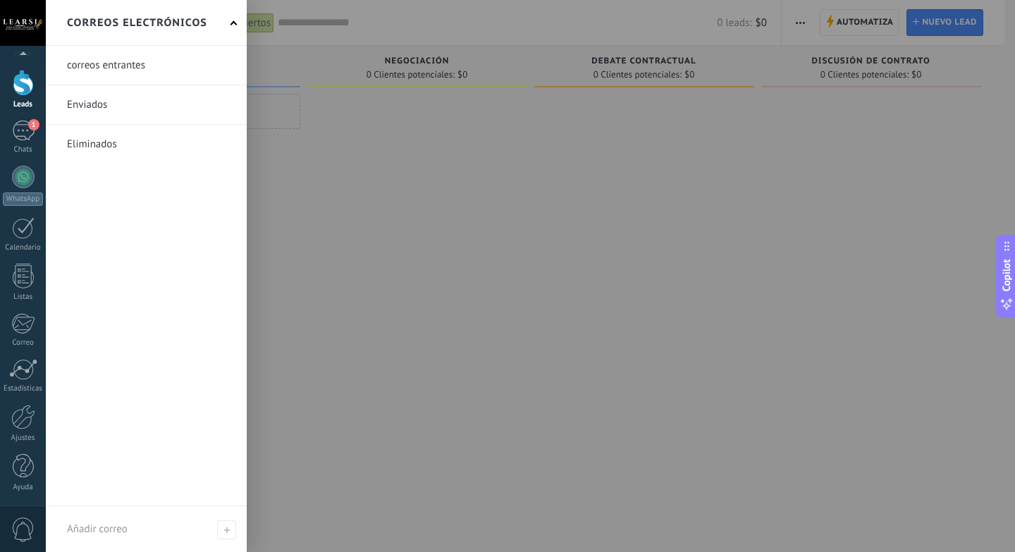  Describe the element at coordinates (23, 438) in the screenshot. I see `div: Ajustes` at that location.